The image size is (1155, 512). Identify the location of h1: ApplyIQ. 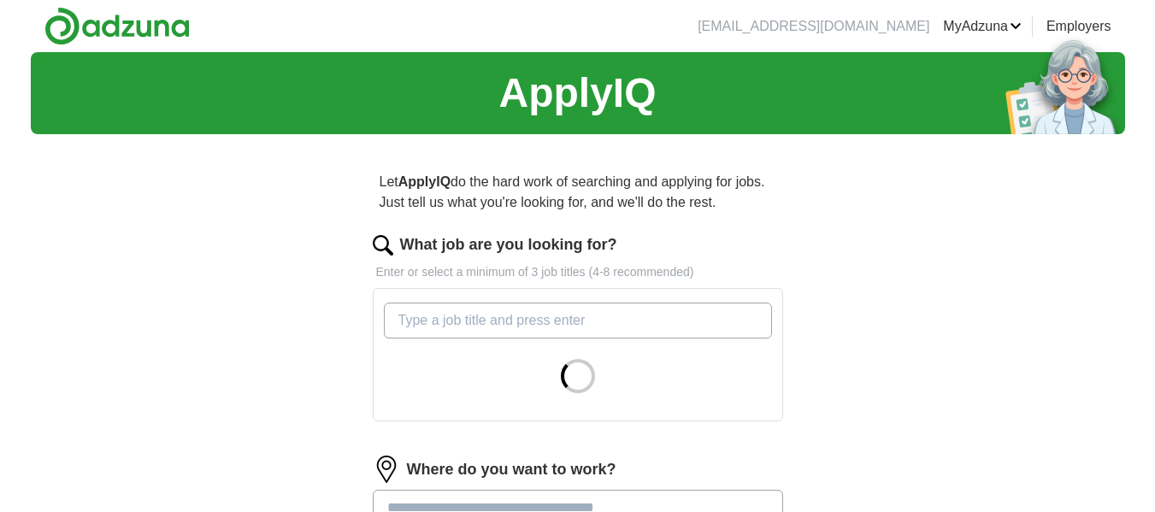
(577, 93).